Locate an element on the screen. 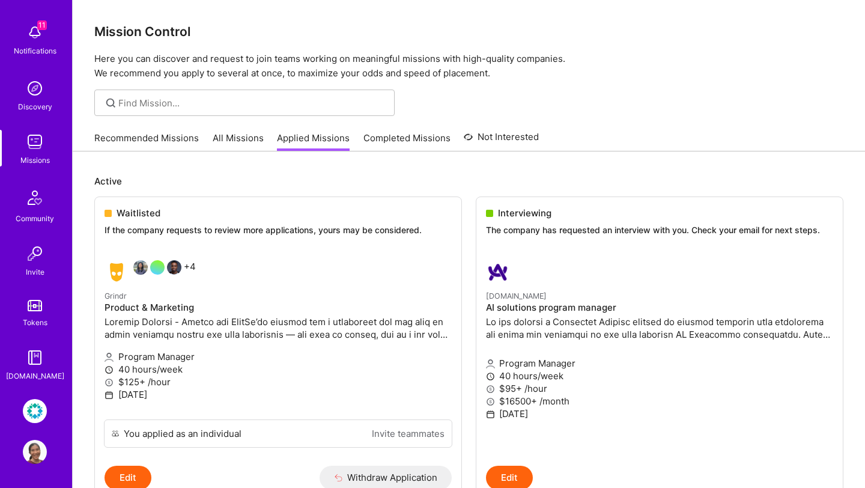 This screenshot has width=865, height=488. img: Rubrik: Security Culture & Awareness Program is located at coordinates (35, 411).